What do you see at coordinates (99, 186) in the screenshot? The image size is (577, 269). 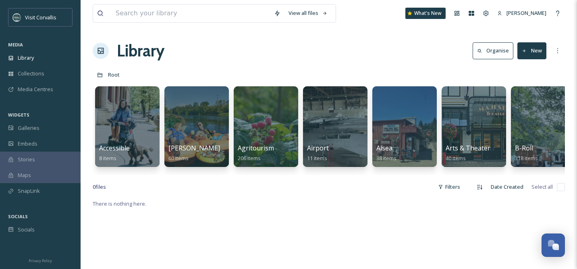 I see `span: 0 file s` at bounding box center [99, 186].